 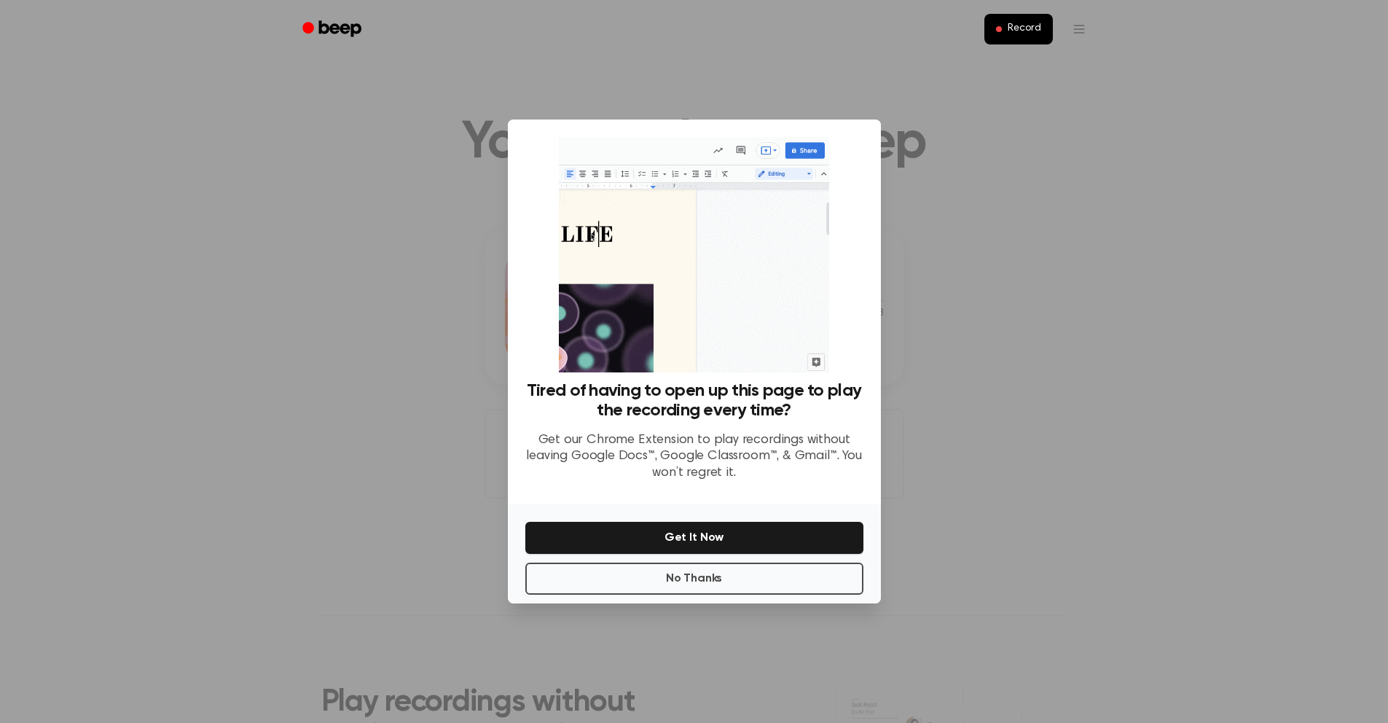 I want to click on p: Get our Chrome Extension to play recordings without leaving Google Docs™, Google Classroom™, & Gm..., so click(x=694, y=457).